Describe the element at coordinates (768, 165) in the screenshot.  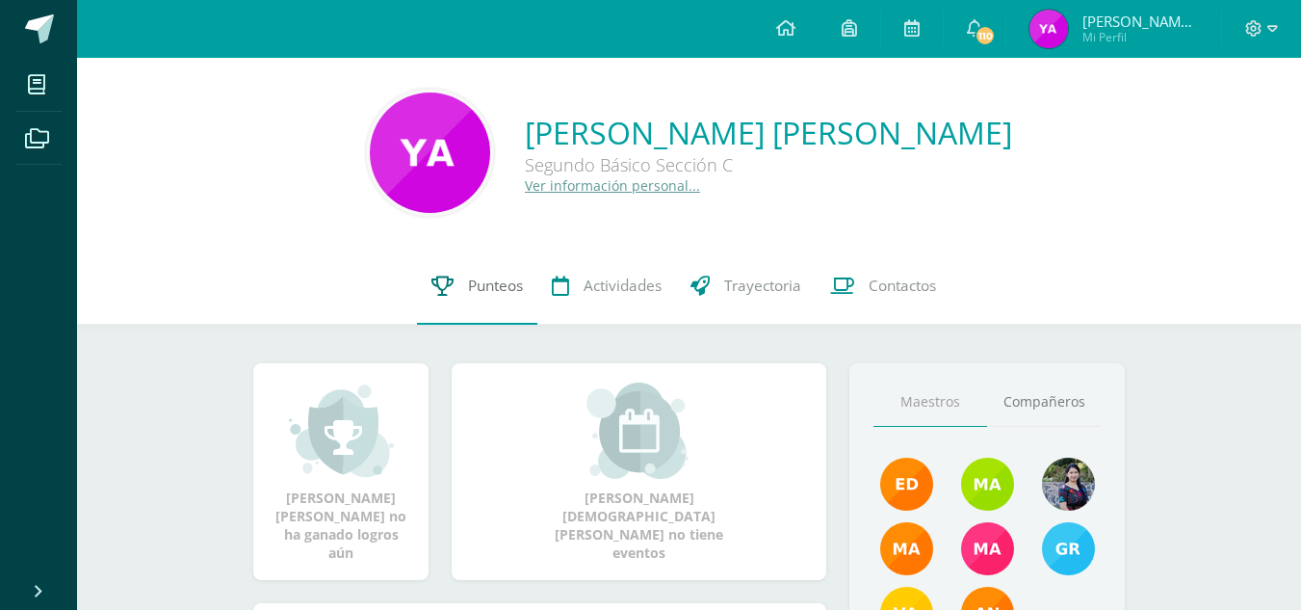
I see `div: Segundo Básico Sección C` at that location.